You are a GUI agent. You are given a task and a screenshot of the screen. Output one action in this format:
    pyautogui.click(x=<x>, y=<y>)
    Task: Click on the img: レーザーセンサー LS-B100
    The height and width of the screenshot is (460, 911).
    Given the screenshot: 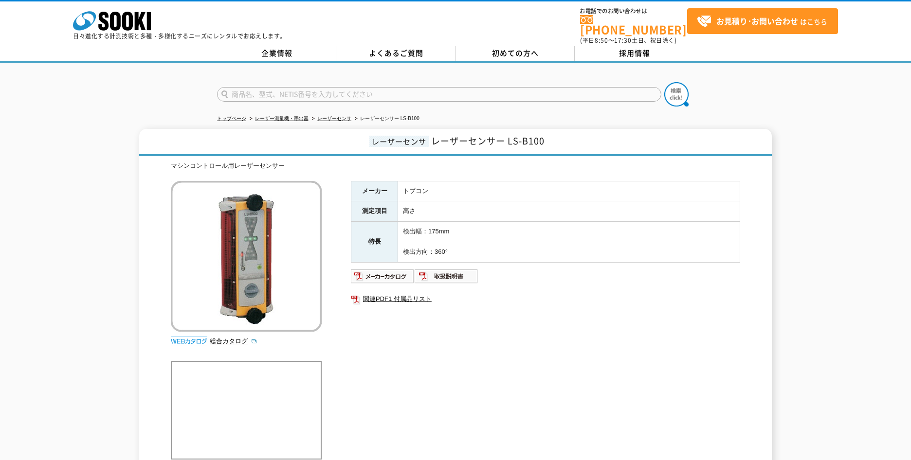 What is the action you would take?
    pyautogui.click(x=246, y=256)
    